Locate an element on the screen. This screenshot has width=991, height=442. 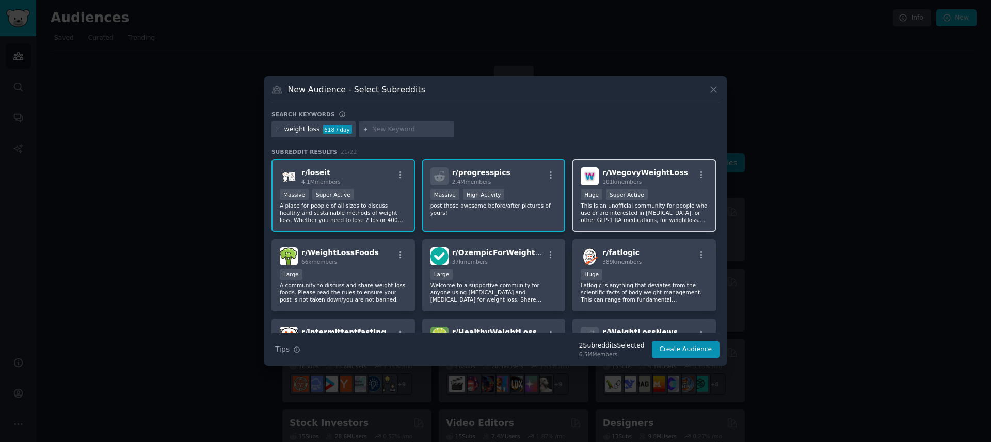
span: 101k members is located at coordinates (622, 182).